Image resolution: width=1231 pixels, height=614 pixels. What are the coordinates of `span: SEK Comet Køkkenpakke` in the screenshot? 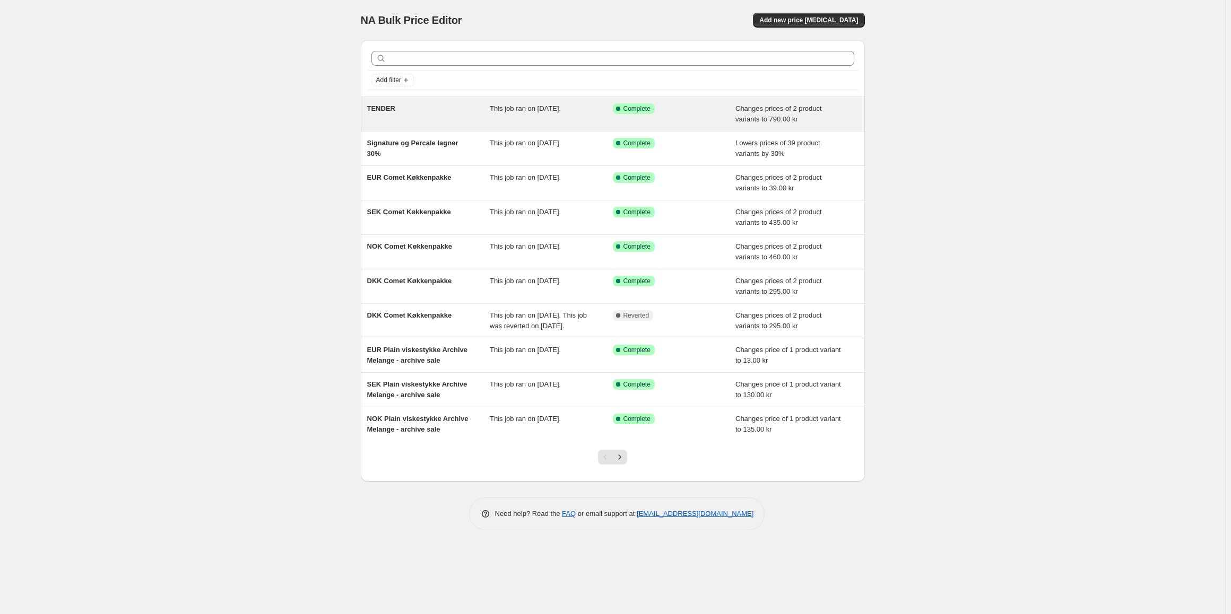 It's located at (409, 212).